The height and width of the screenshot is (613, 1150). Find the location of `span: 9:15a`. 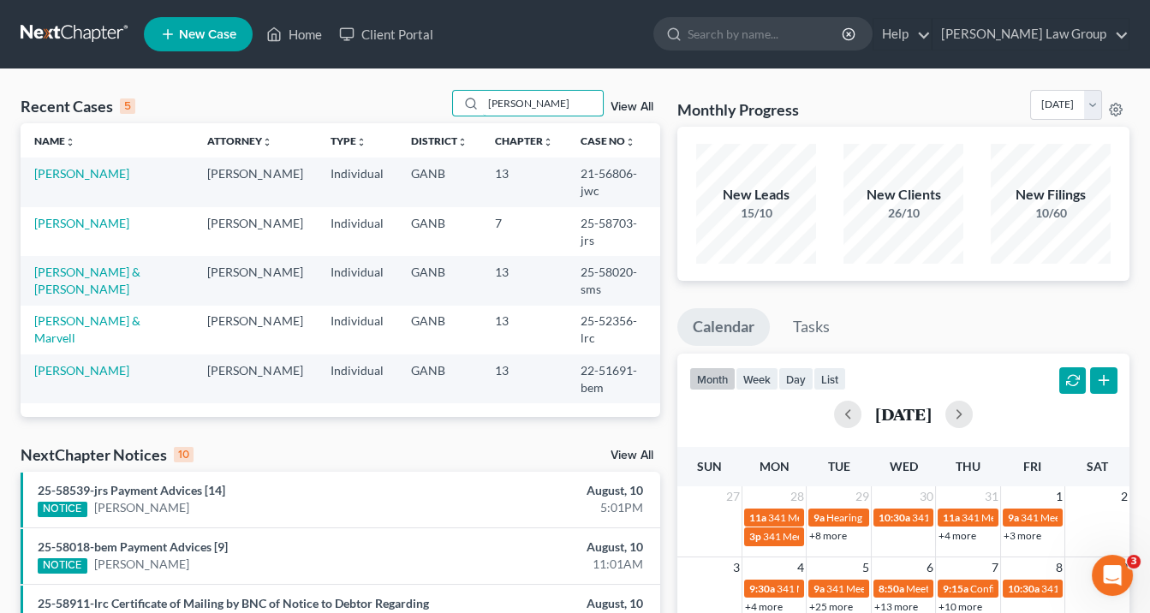

span: 9:15a is located at coordinates (955, 588).